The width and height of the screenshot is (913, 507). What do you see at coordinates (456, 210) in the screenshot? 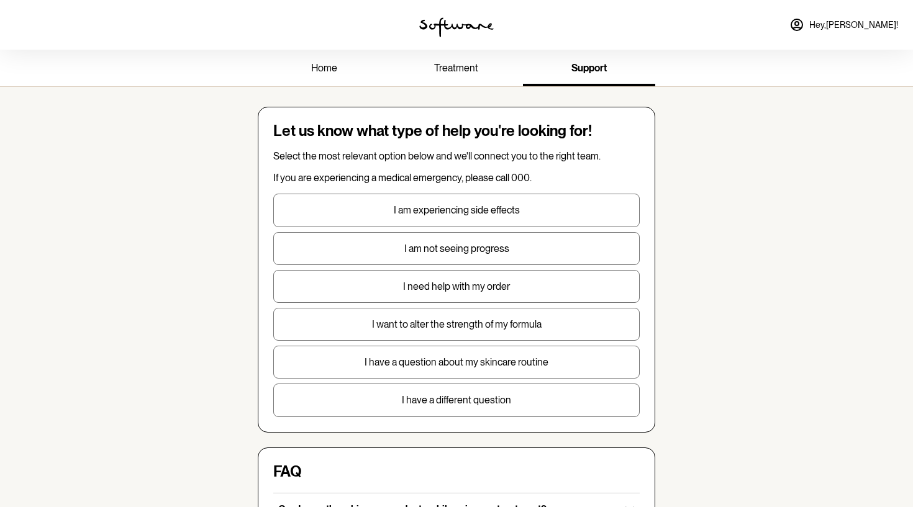
I see `button: I am experiencing side effects` at bounding box center [456, 210].